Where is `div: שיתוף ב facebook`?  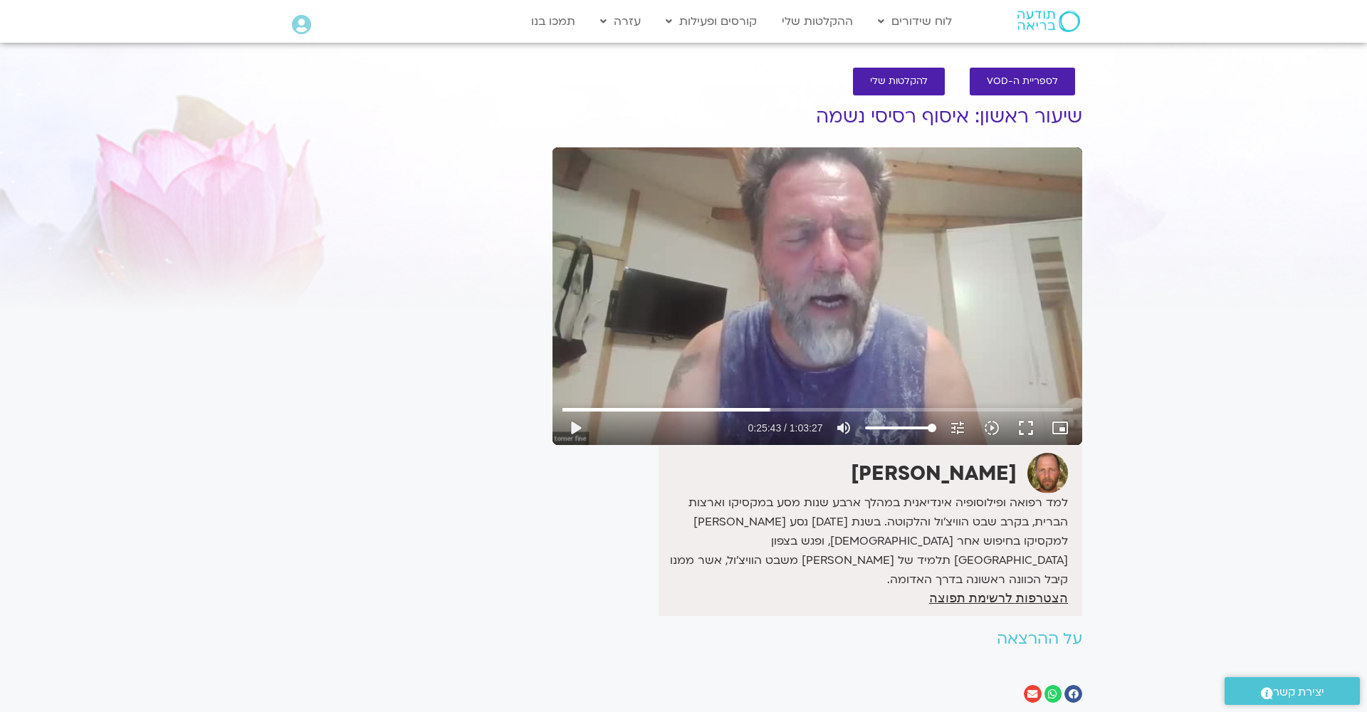 div: שיתוף ב facebook is located at coordinates (1073, 693).